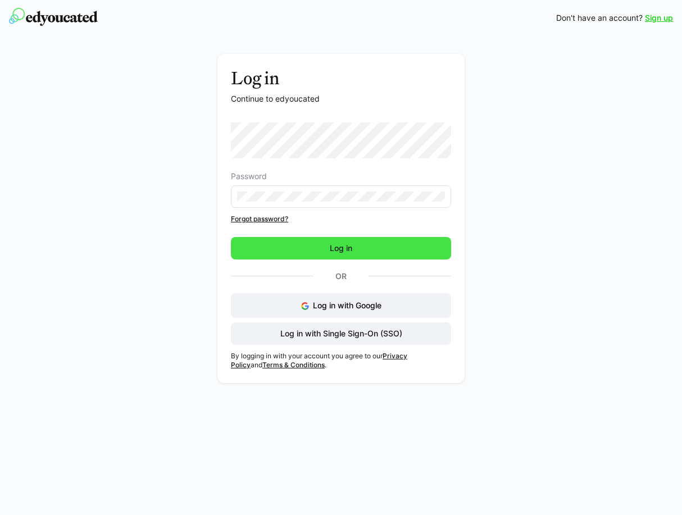 Image resolution: width=682 pixels, height=515 pixels. Describe the element at coordinates (341, 248) in the screenshot. I see `span: Log in` at that location.